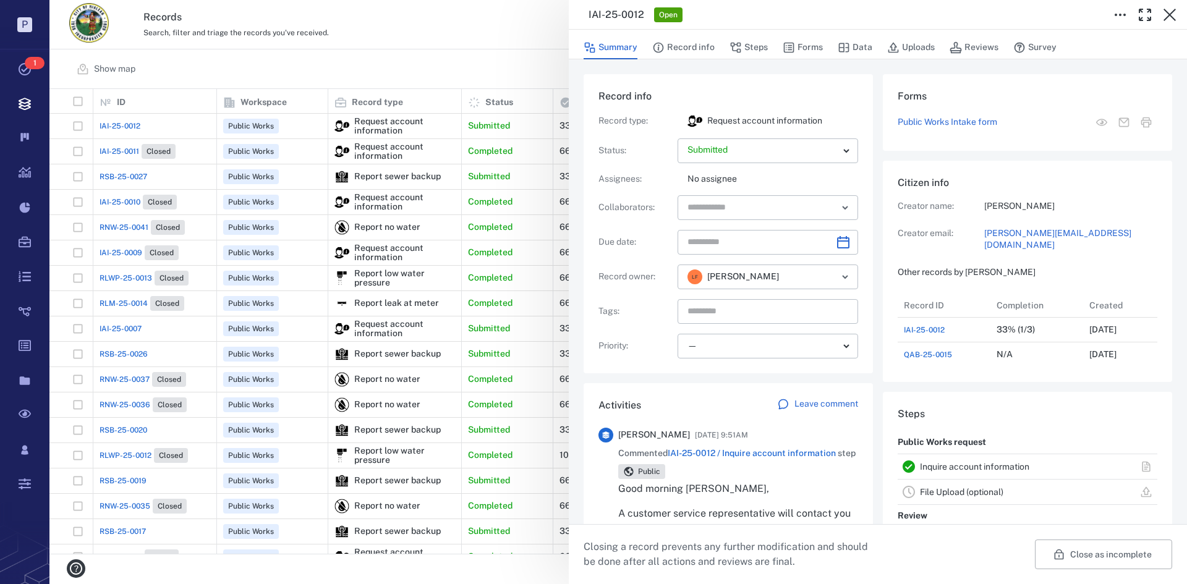 This screenshot has height=584, width=1187. Describe the element at coordinates (763, 150) in the screenshot. I see `p: Submitted` at that location.